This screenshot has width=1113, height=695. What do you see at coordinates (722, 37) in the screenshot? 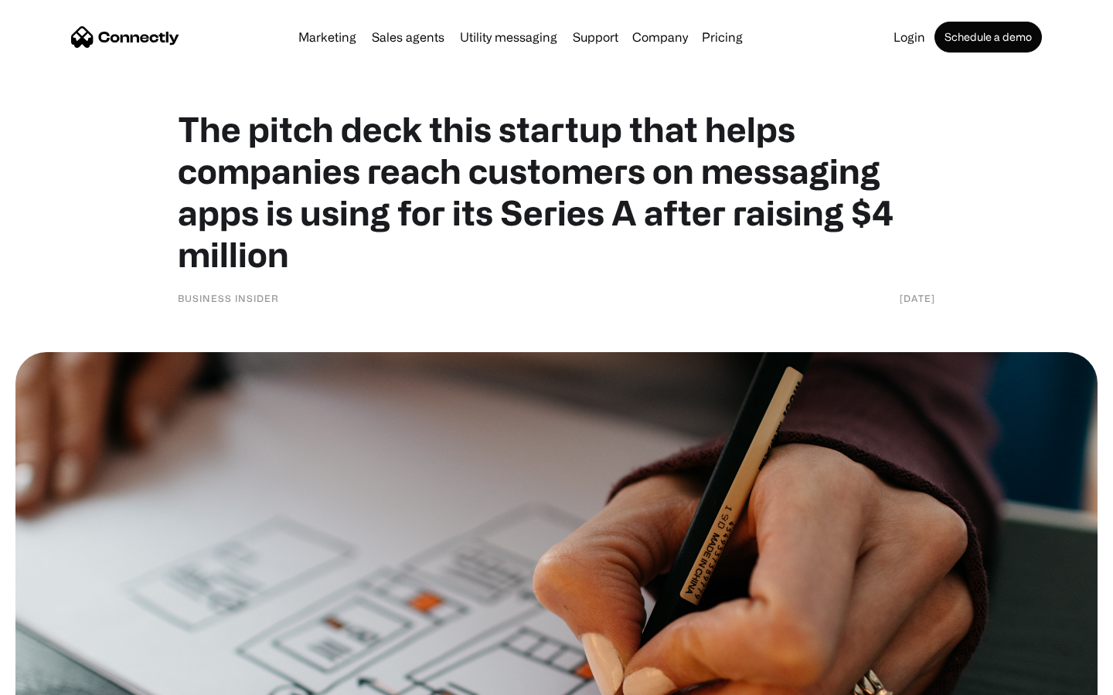
I see `a: Pricing` at bounding box center [722, 37].